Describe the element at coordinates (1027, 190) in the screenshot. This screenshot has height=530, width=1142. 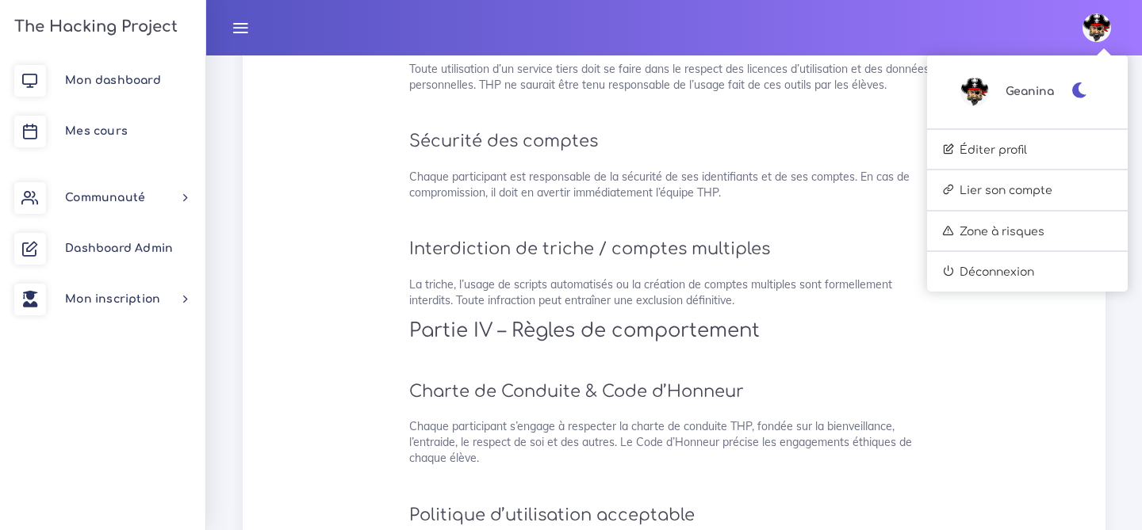
I see `a: Lier son compte` at that location.